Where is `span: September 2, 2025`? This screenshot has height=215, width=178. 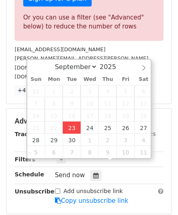
span: September 2, 2025 is located at coordinates (72, 91).